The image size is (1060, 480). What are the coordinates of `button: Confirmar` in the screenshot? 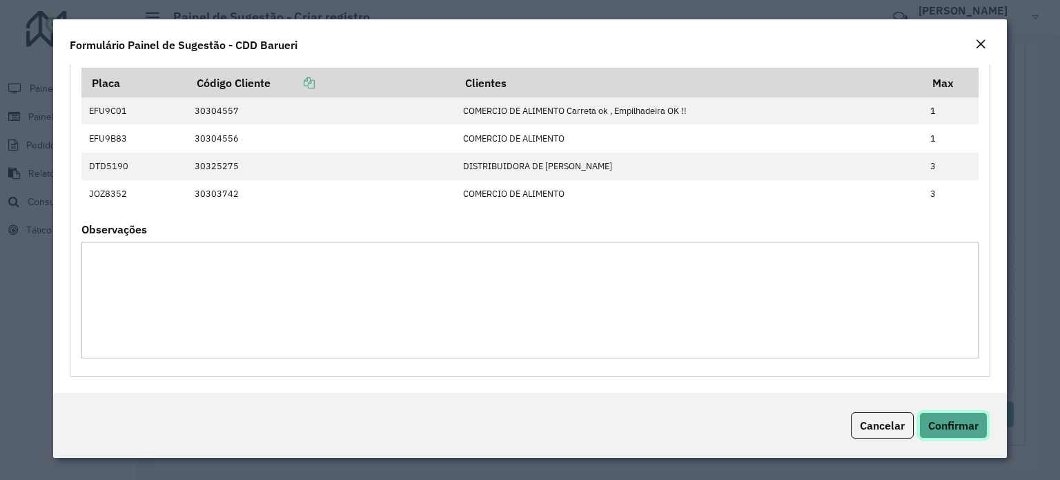 It's located at (953, 425).